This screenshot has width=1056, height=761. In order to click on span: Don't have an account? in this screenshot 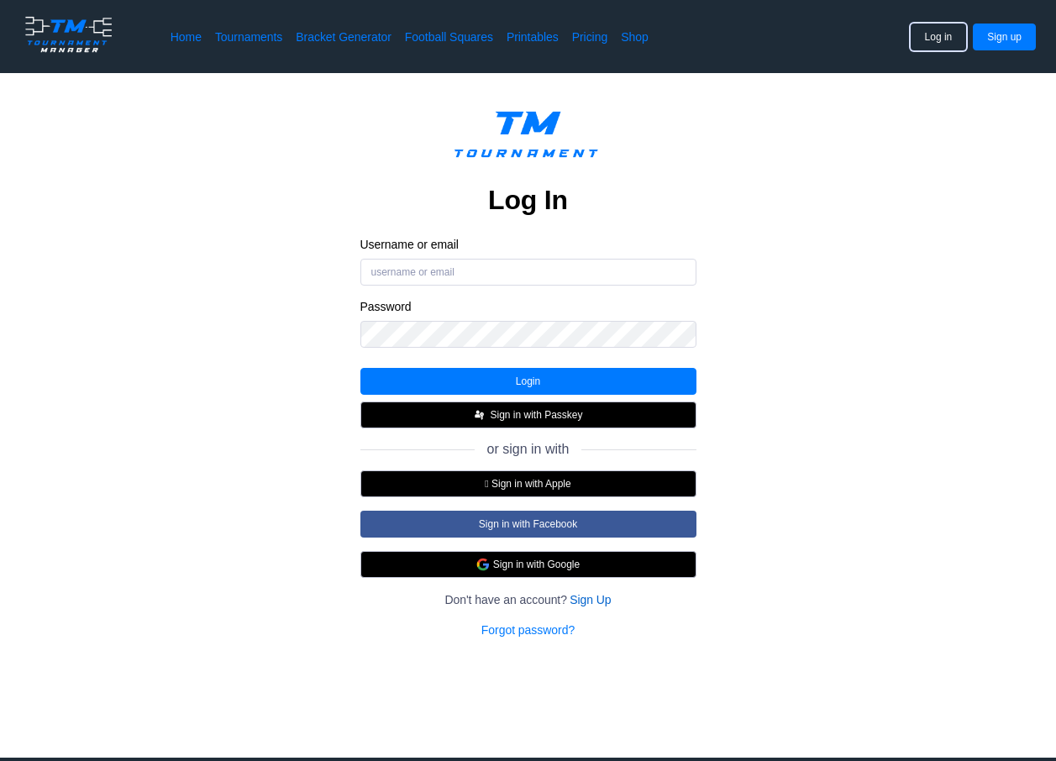, I will do `click(506, 600)`.